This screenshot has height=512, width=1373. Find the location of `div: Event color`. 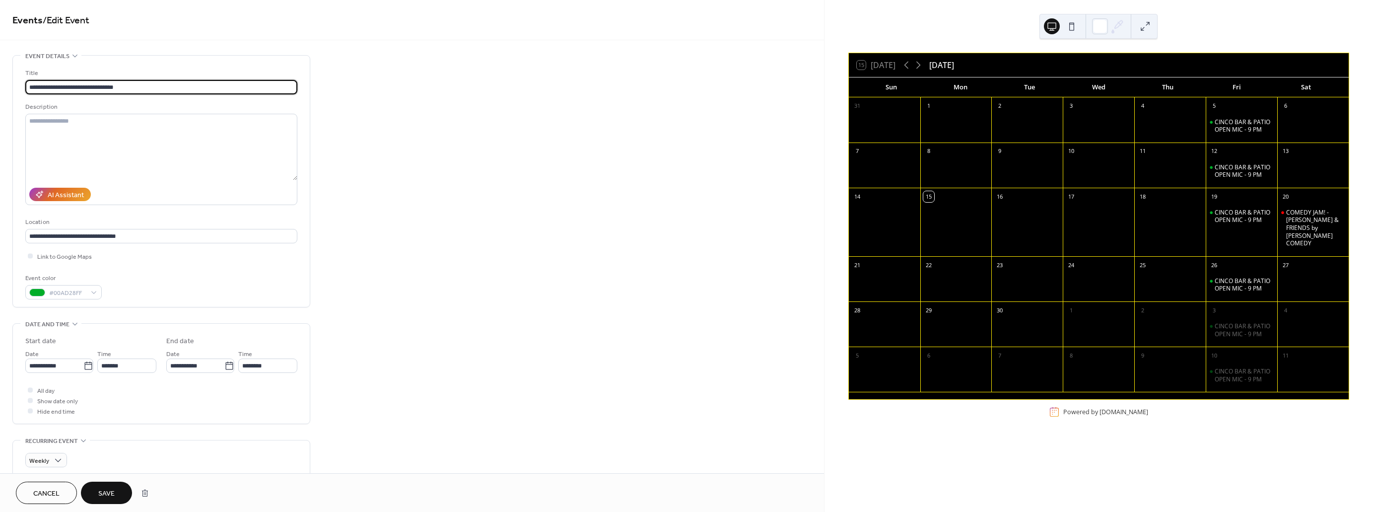

div: Event color is located at coordinates (63, 278).